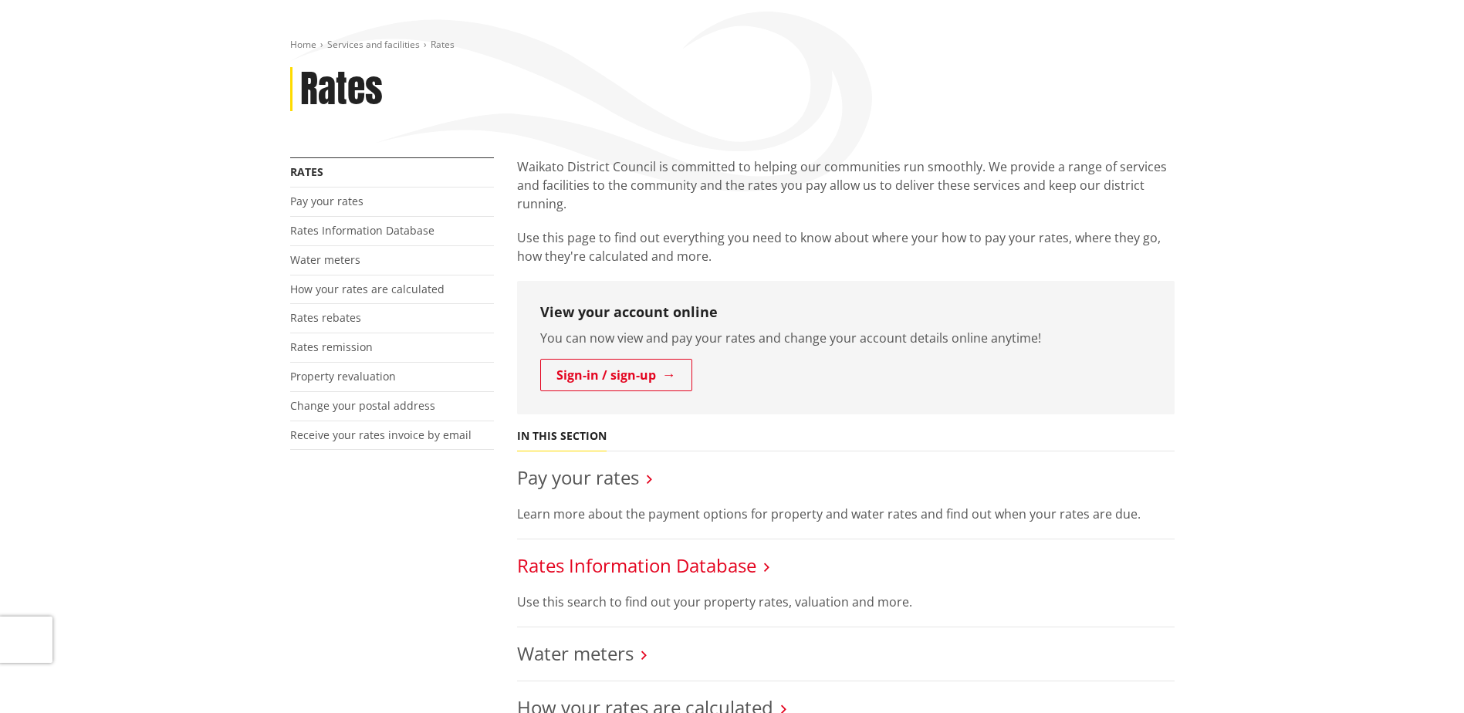 This screenshot has height=713, width=1464. Describe the element at coordinates (374, 44) in the screenshot. I see `a: Services and facilities` at that location.